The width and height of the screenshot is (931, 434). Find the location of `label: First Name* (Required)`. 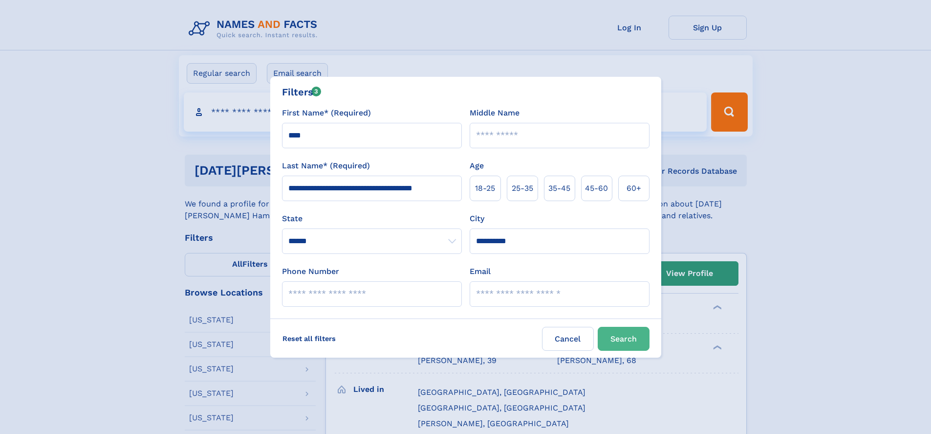

label: First Name* (Required) is located at coordinates (326, 113).